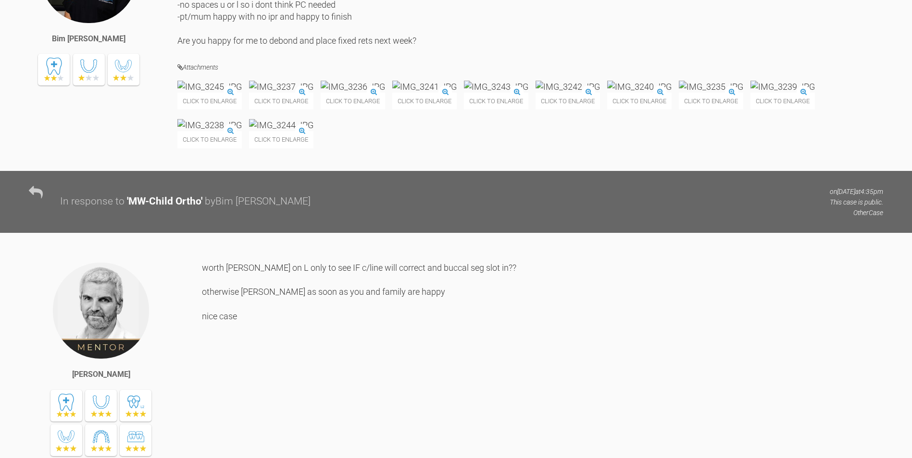 Image resolution: width=912 pixels, height=458 pixels. I want to click on img: IMG_3240.JPG, so click(639, 87).